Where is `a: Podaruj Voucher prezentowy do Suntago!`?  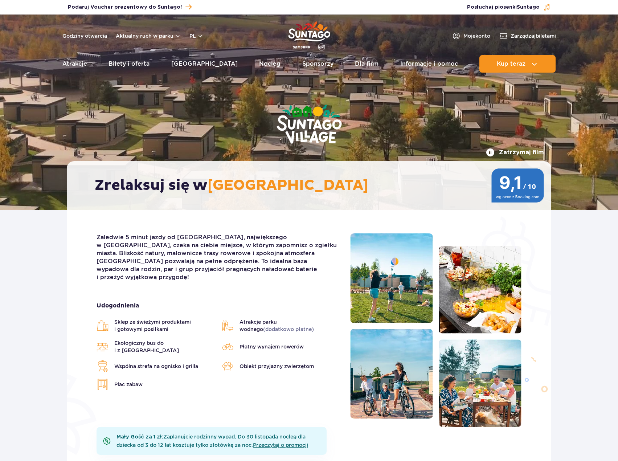 a: Podaruj Voucher prezentowy do Suntago! is located at coordinates (129, 7).